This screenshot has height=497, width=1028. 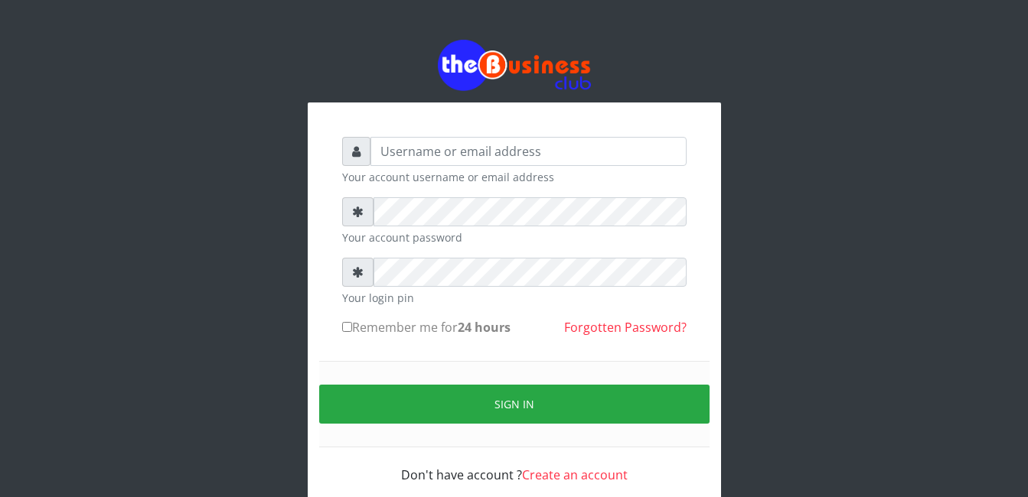 What do you see at coordinates (514, 177) in the screenshot?
I see `small: Your account username or email address` at bounding box center [514, 177].